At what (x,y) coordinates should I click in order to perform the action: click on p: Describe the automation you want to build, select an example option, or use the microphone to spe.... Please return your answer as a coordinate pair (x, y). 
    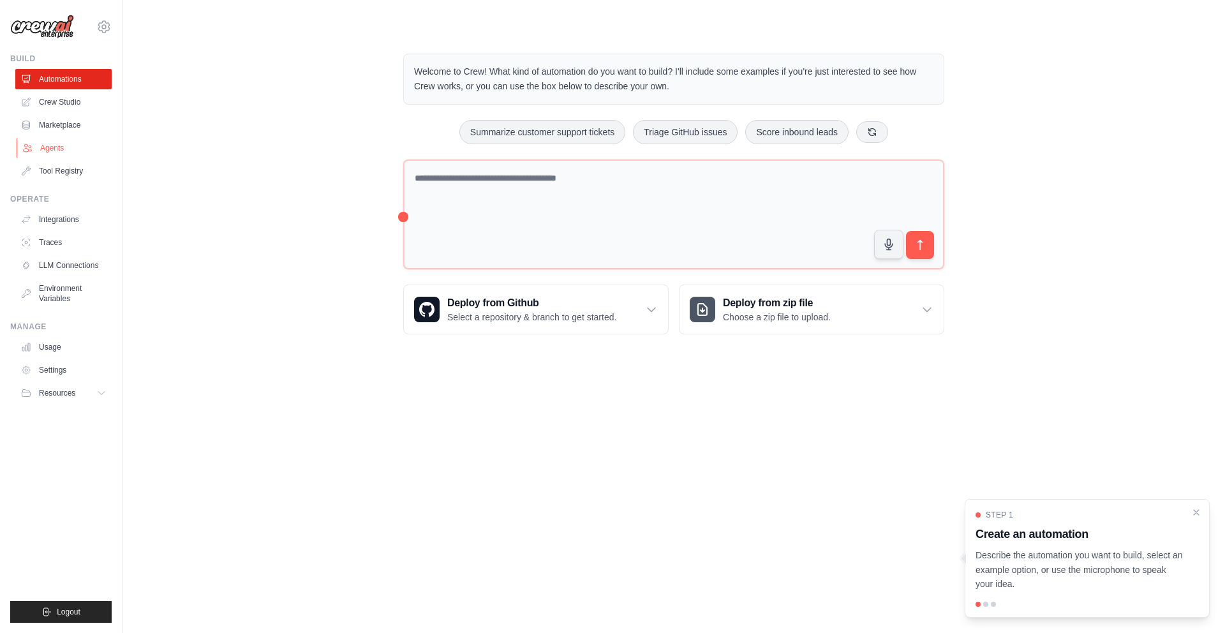
    Looking at the image, I should click on (1079, 570).